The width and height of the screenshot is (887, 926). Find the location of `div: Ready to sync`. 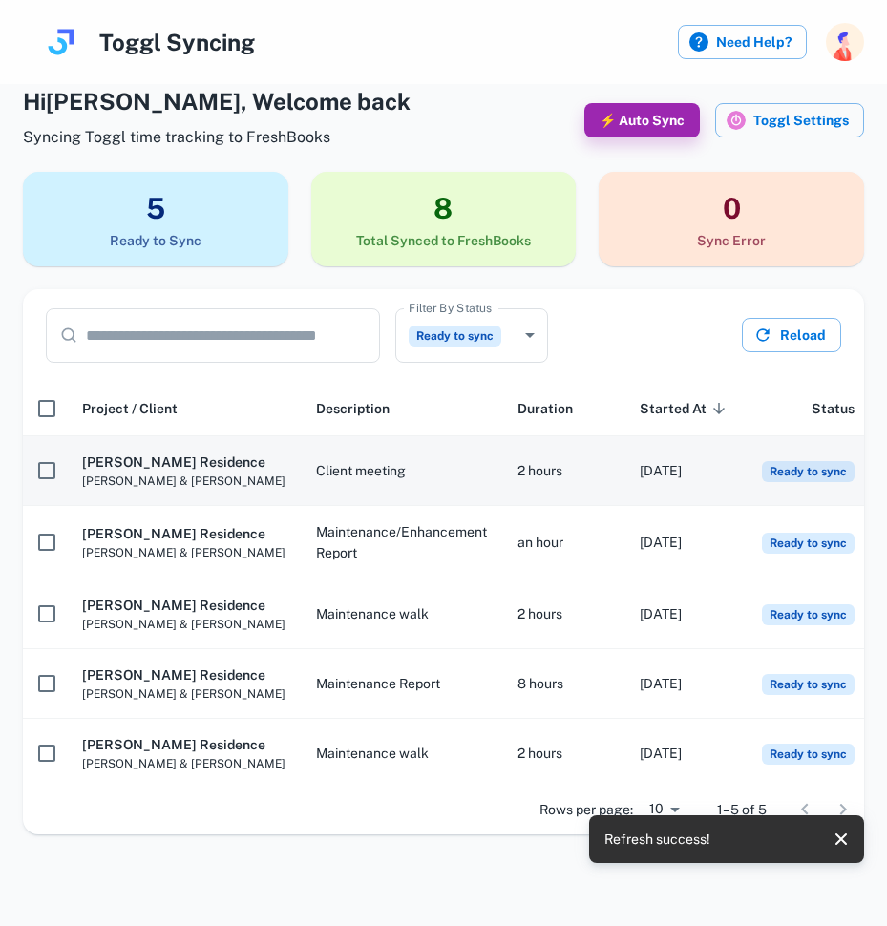

div: Ready to sync is located at coordinates (472, 335).